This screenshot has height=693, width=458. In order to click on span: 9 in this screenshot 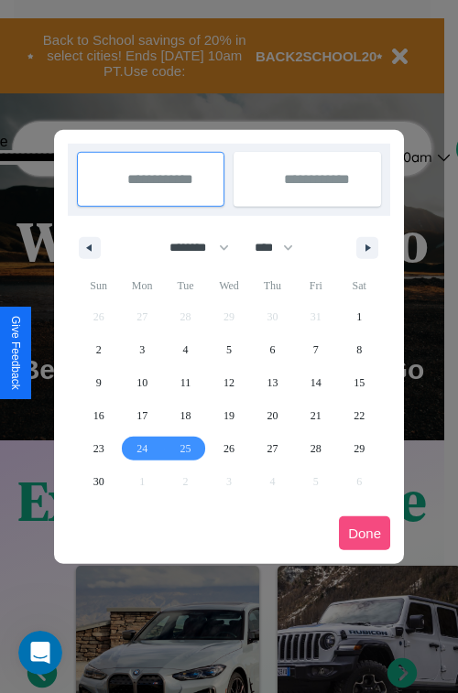, I will do `click(99, 383)`.